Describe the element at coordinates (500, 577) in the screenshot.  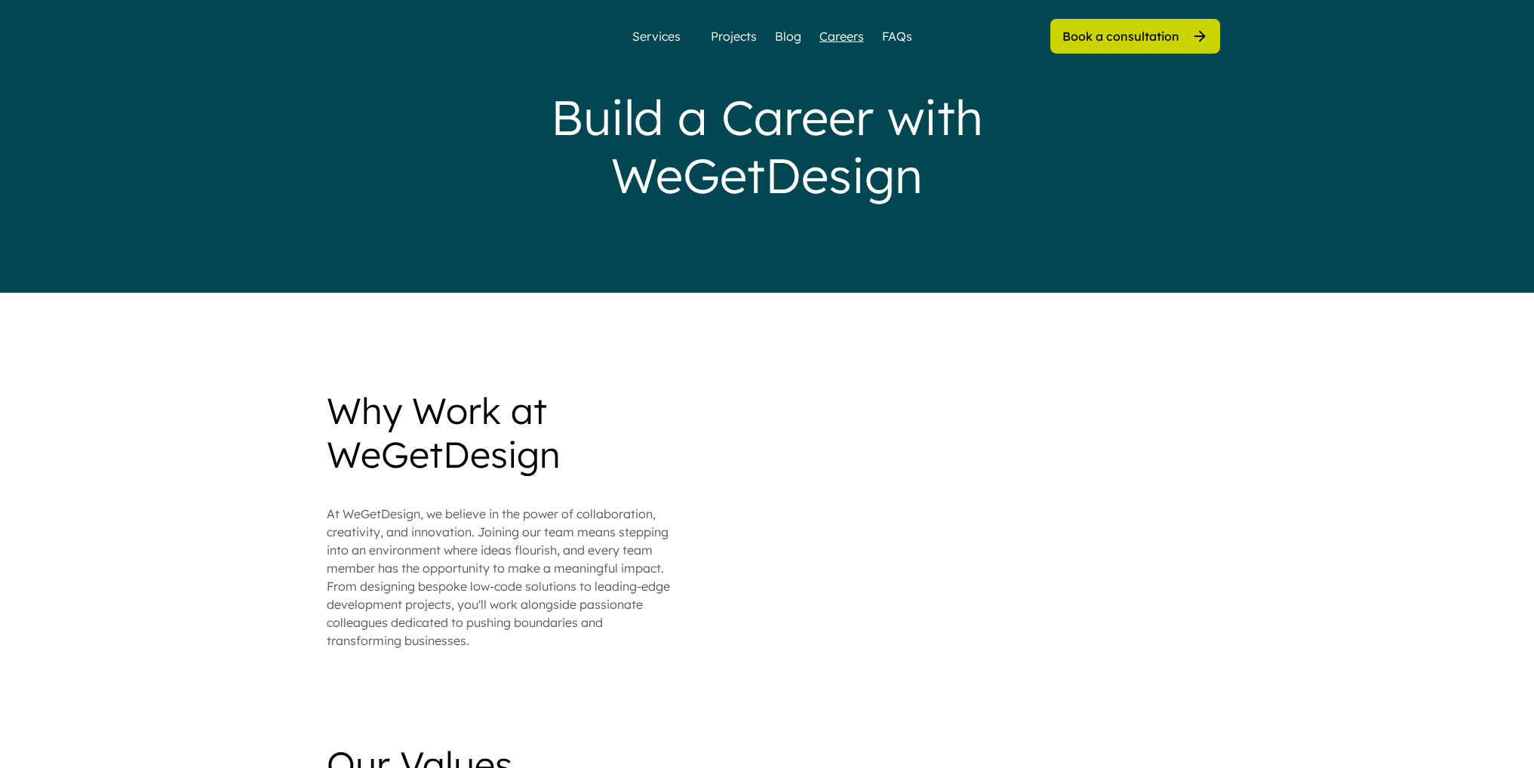
I see `div: At WeGetDesign, we believe in the power of collaboration, creativity, and innovation. Joining our...` at that location.